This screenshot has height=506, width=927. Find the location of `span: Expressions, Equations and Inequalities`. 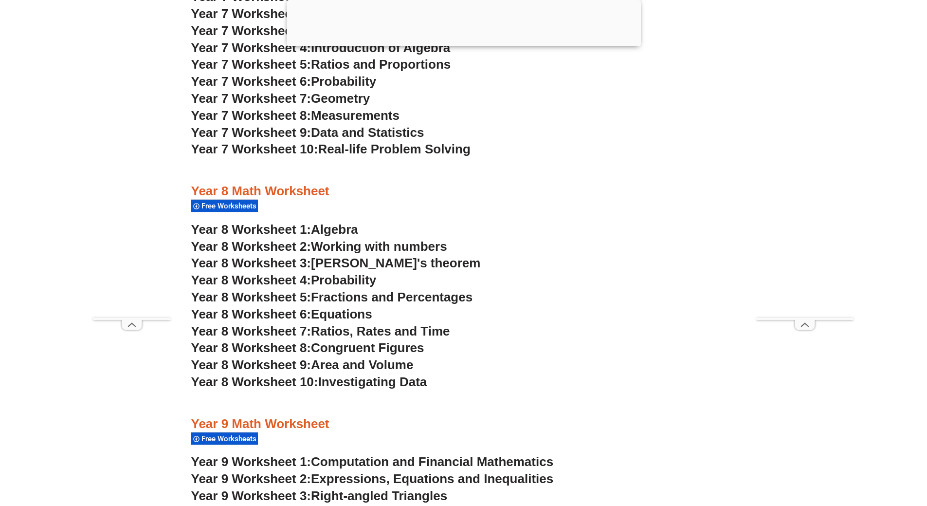

span: Expressions, Equations and Inequalities is located at coordinates (432, 478).